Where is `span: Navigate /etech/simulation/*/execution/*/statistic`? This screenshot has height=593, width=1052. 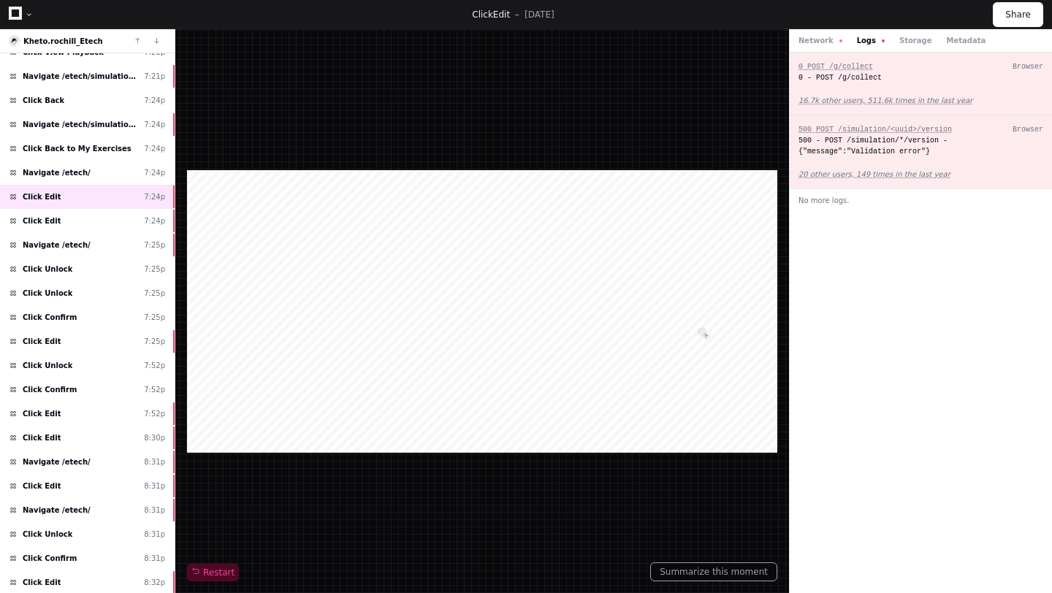 span: Navigate /etech/simulation/*/execution/*/statistic is located at coordinates (80, 124).